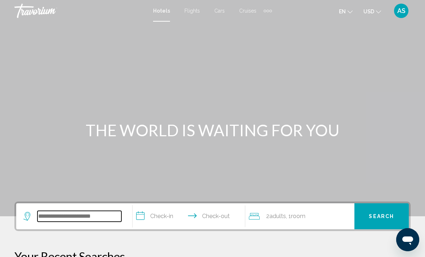 This screenshot has height=257, width=425. What do you see at coordinates (248, 11) in the screenshot?
I see `a: Cruises` at bounding box center [248, 11].